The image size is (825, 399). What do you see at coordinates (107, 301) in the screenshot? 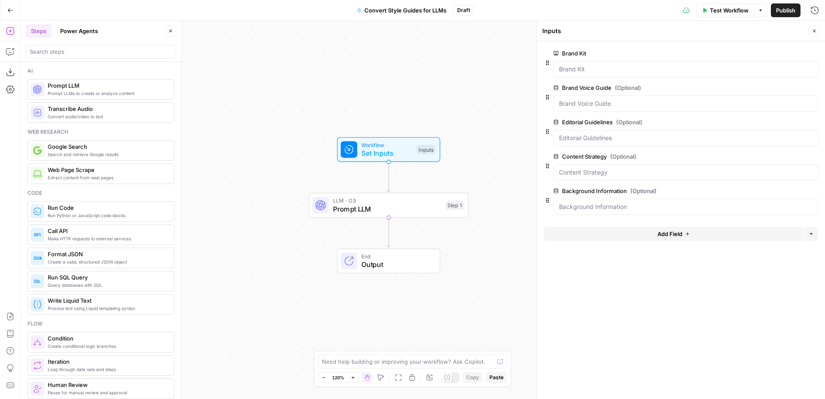
I see `span: Write Liquid Text` at bounding box center [107, 301].